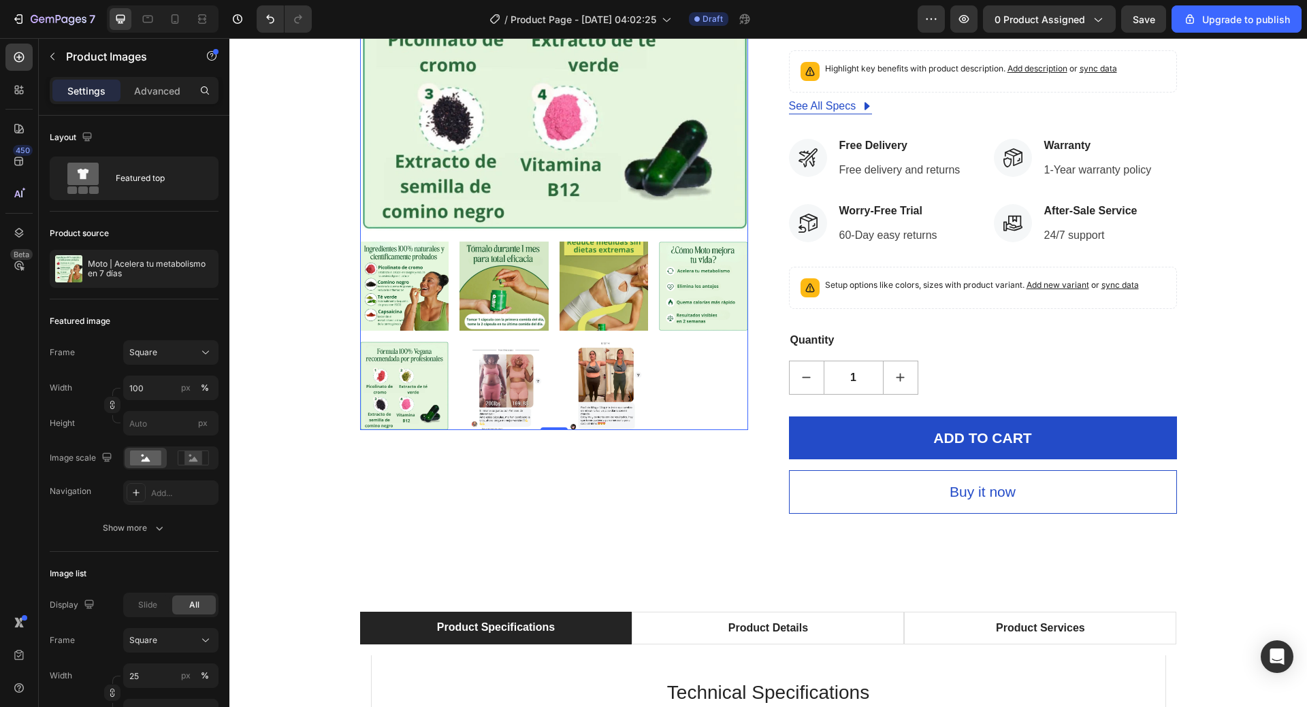 Image resolution: width=1307 pixels, height=707 pixels. Describe the element at coordinates (86, 91) in the screenshot. I see `p: Settings` at that location.